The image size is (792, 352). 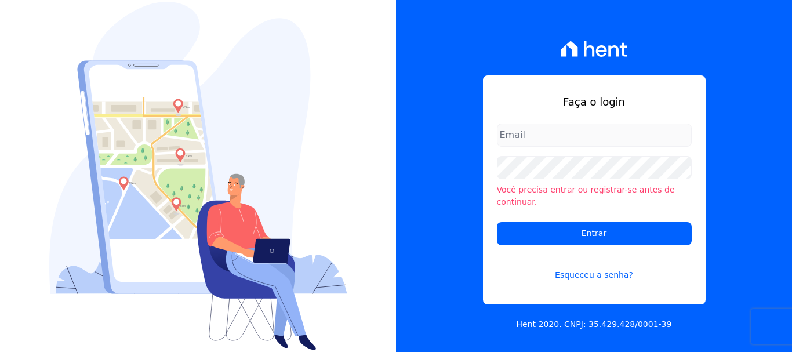 What do you see at coordinates (594, 196) in the screenshot?
I see `li: Você precisa entrar ou registrar-se antes de continuar.` at bounding box center [594, 196].